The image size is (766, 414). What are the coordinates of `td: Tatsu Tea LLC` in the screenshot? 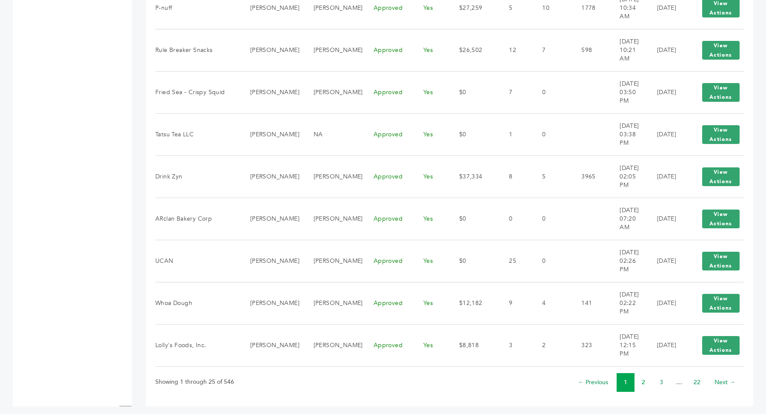 It's located at (198, 134).